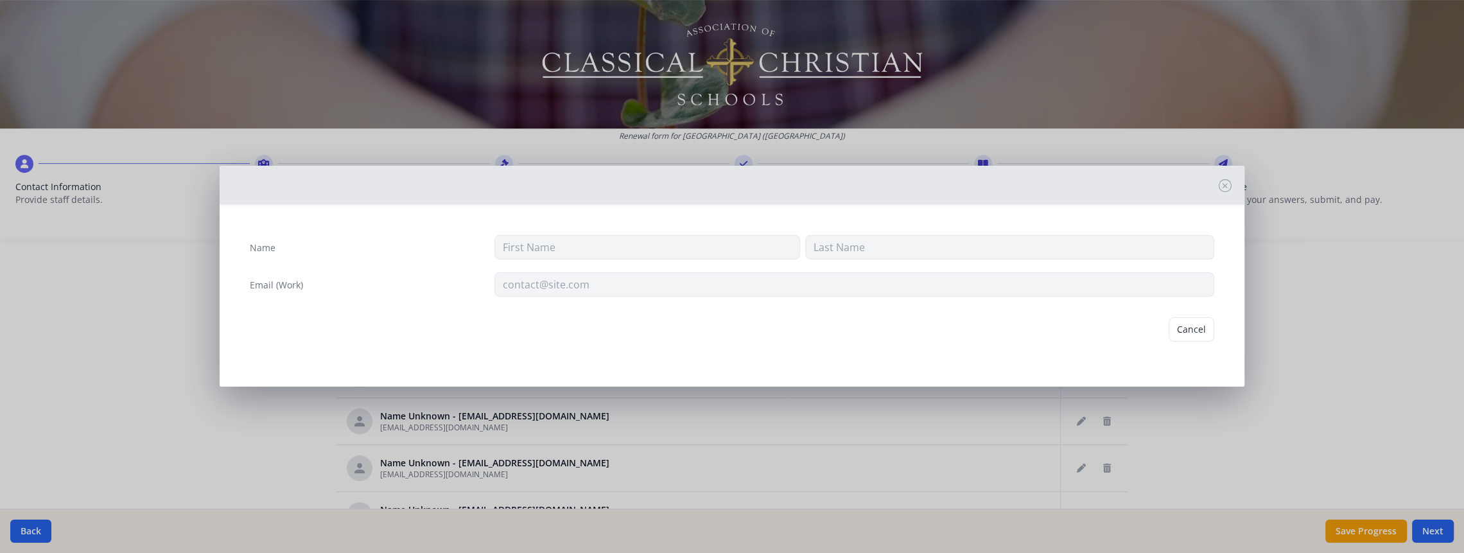 The width and height of the screenshot is (1464, 553). I want to click on label: Name, so click(263, 248).